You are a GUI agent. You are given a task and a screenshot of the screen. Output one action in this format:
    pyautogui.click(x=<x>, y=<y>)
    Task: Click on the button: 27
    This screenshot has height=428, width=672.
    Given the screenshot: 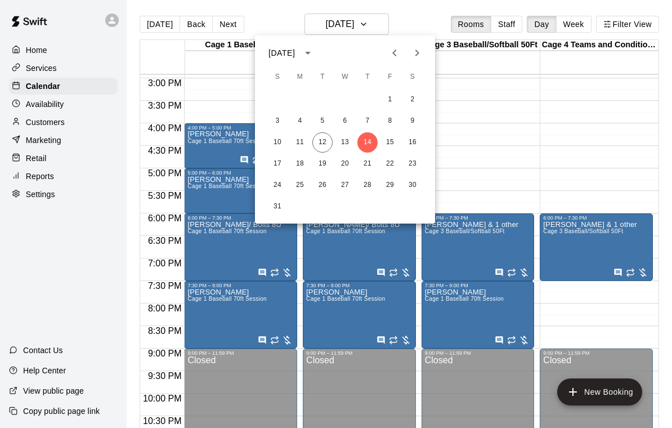 What is the action you would take?
    pyautogui.click(x=345, y=185)
    